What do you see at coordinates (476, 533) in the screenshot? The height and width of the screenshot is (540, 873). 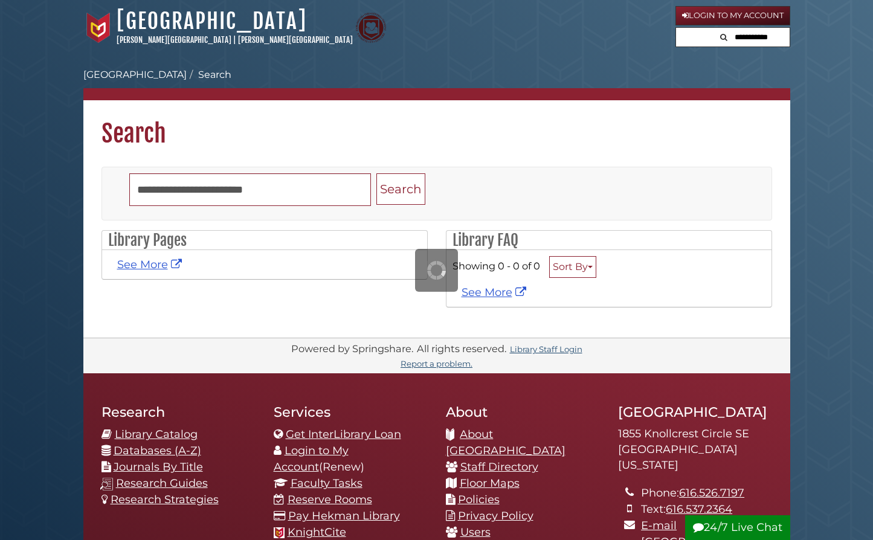 I see `a: Users` at bounding box center [476, 533].